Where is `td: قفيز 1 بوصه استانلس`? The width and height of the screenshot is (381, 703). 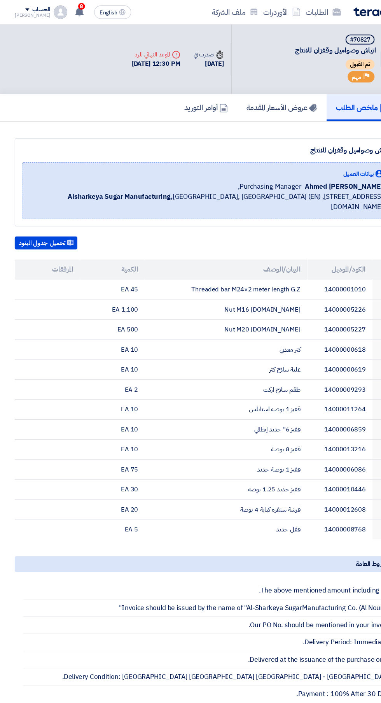
td: قفيز 1 بوصه استانلس is located at coordinates (209, 379).